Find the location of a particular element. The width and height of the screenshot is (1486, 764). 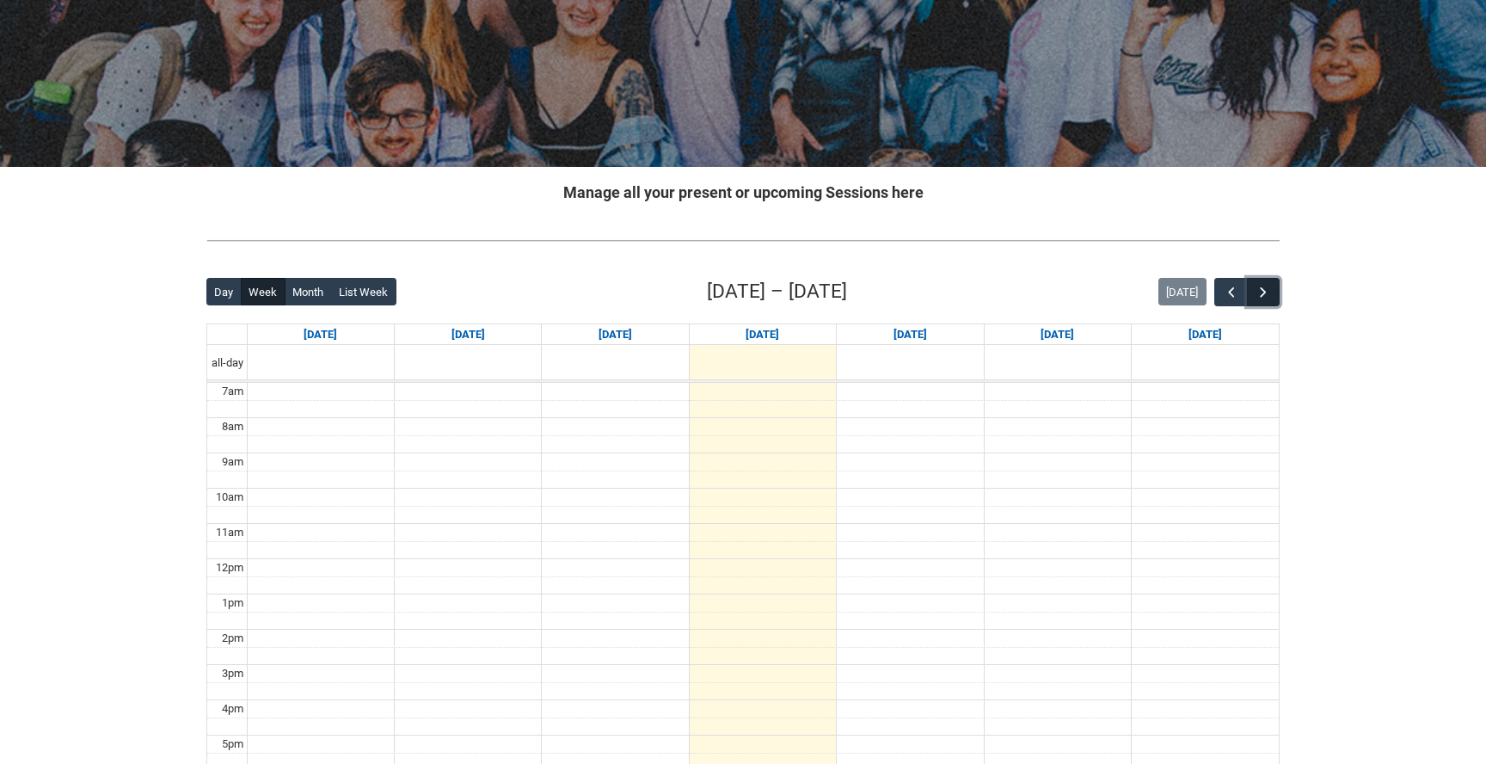

div: 3pm is located at coordinates (232, 673).